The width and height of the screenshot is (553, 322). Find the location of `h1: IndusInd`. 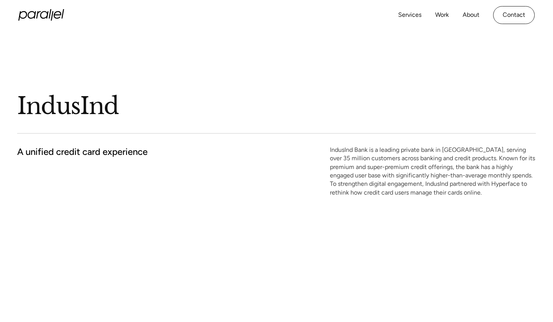

h1: IndusInd is located at coordinates (170, 106).